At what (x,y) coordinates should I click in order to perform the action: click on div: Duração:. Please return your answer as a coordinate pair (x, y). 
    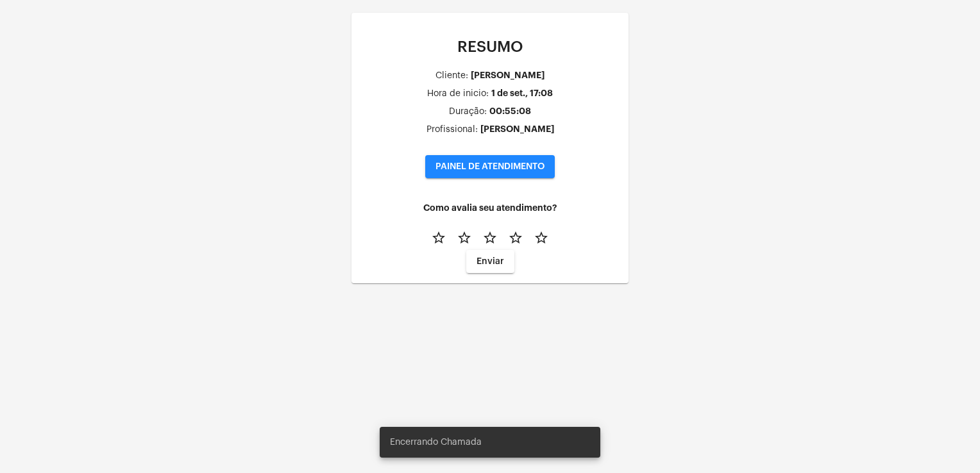
    Looking at the image, I should click on (468, 112).